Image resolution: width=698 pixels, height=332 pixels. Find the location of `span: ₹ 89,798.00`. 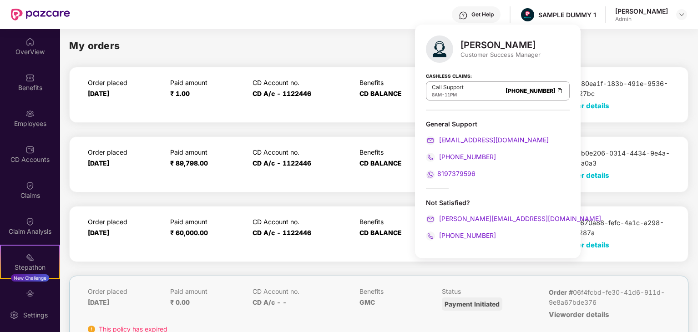

span: ₹ 89,798.00 is located at coordinates (189, 163).